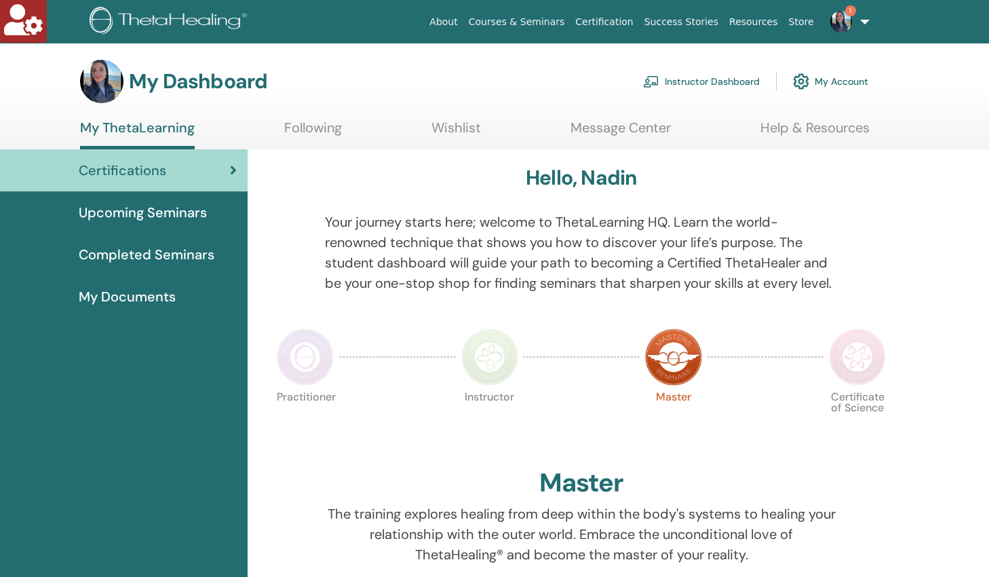  Describe the element at coordinates (490, 357) in the screenshot. I see `img: Instructor` at that location.